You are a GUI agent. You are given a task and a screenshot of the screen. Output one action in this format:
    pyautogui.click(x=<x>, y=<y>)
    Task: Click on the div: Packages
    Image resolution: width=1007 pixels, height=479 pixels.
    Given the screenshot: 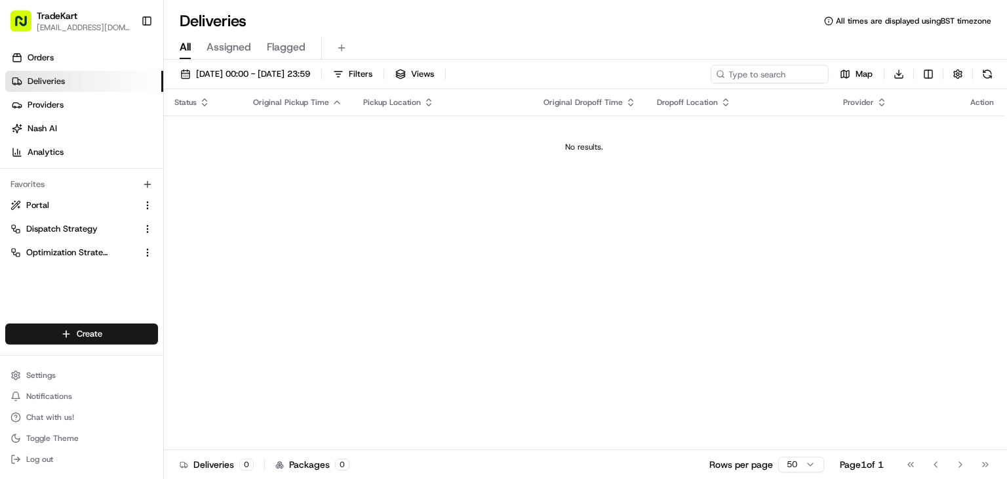 What is the action you would take?
    pyautogui.click(x=312, y=464)
    